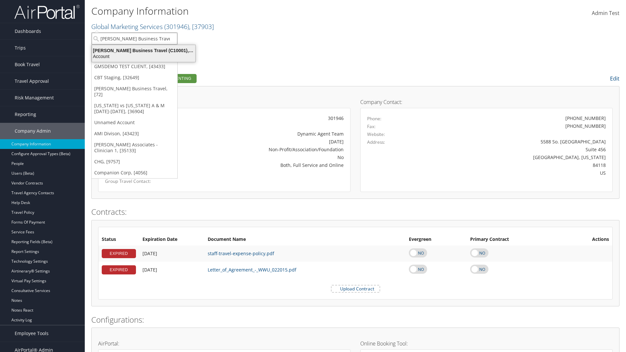 The image size is (626, 352). Describe the element at coordinates (372, 127) in the screenshot. I see `label: Fax:` at that location.